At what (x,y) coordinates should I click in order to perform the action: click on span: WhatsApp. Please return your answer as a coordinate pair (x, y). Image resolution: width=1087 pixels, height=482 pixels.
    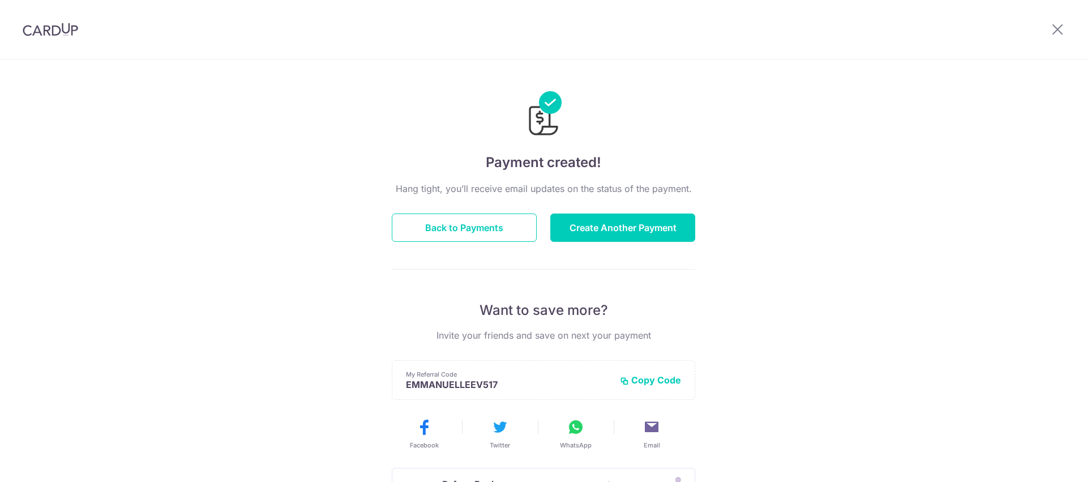
    Looking at the image, I should click on (576, 445).